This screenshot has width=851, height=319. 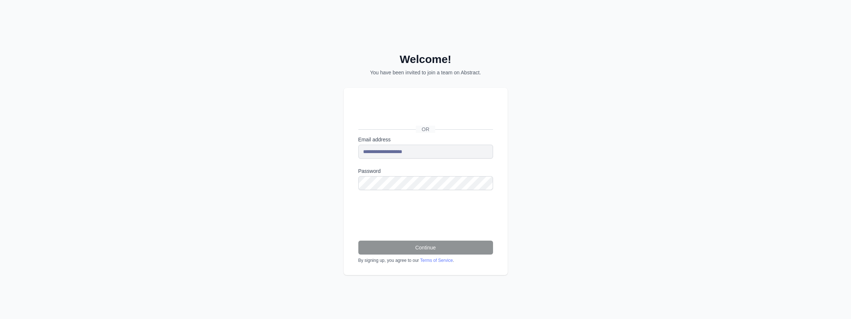 I want to click on span: OR, so click(x=425, y=129).